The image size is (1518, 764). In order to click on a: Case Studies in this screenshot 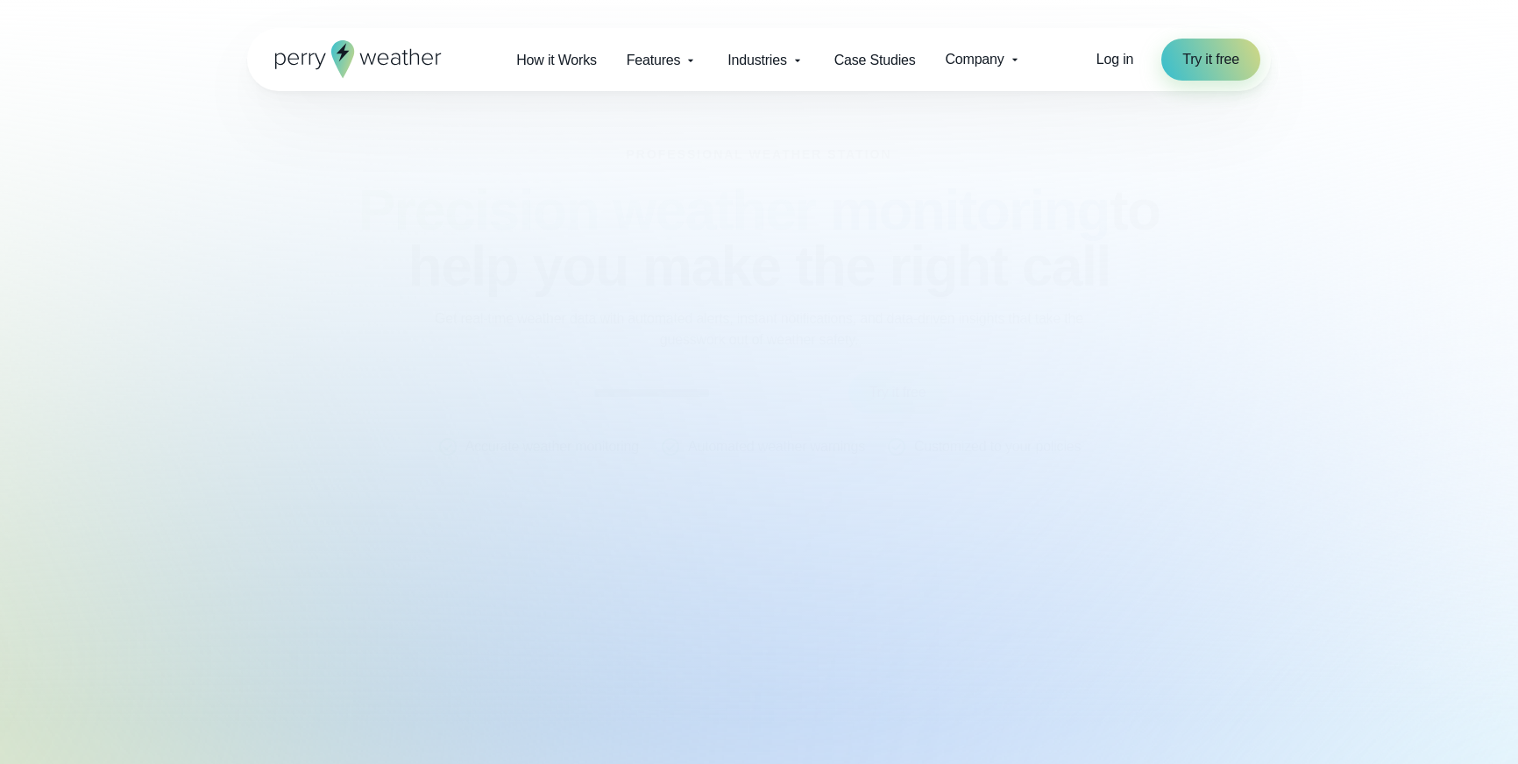, I will do `click(875, 60)`.